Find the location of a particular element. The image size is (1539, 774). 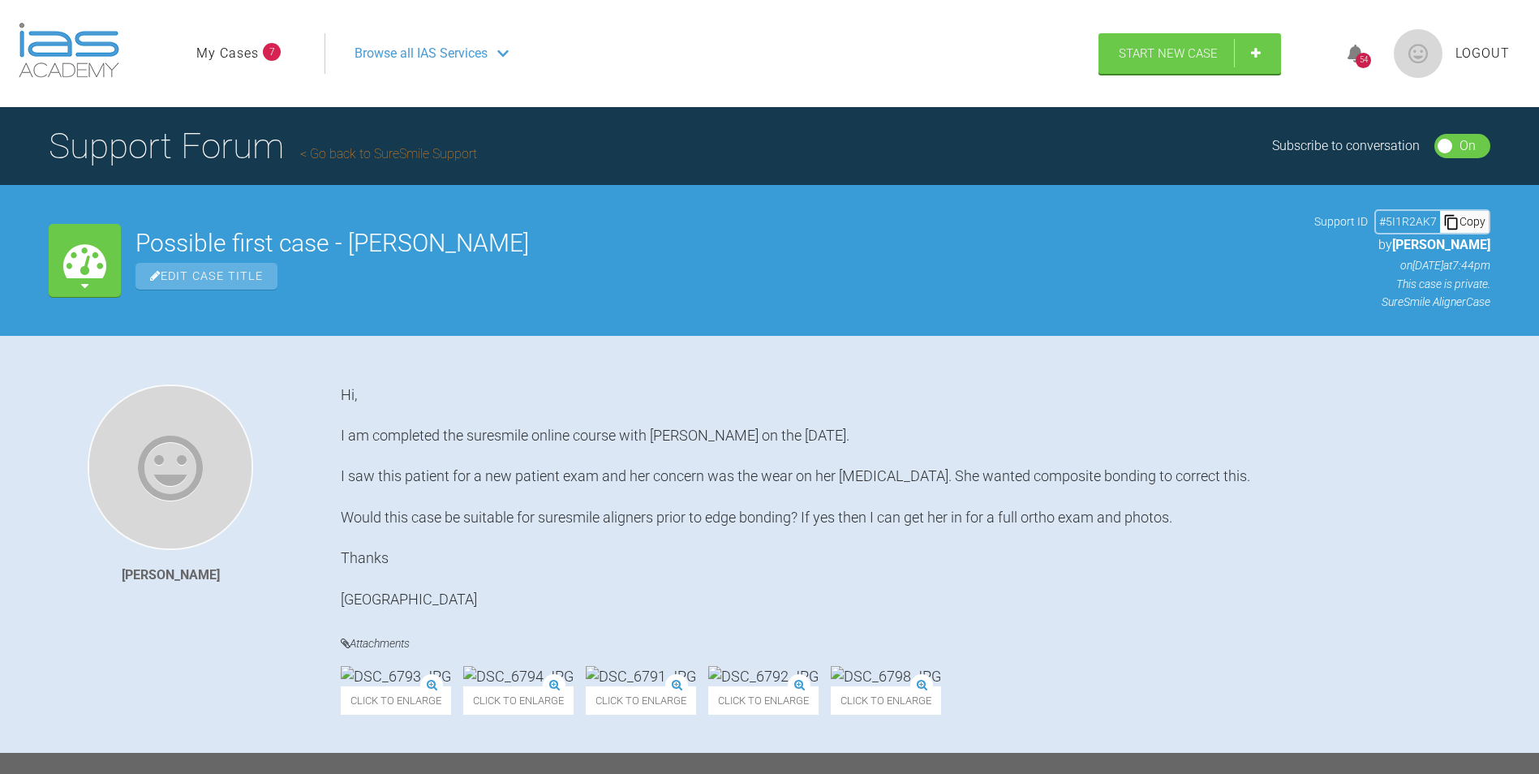

img: DSC_6798.JPG is located at coordinates (886, 676).